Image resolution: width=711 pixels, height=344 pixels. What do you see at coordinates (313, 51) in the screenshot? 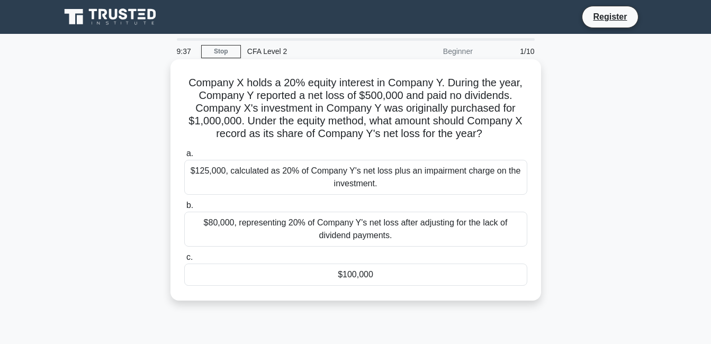
I see `div: CFA Level 2` at bounding box center [313, 51].